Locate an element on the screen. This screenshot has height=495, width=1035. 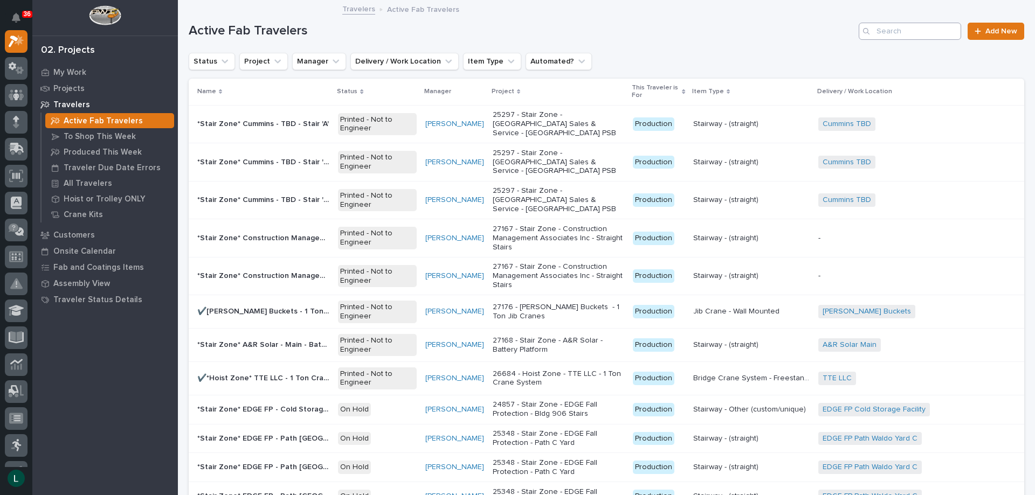
a: Travelers is located at coordinates (105, 105).